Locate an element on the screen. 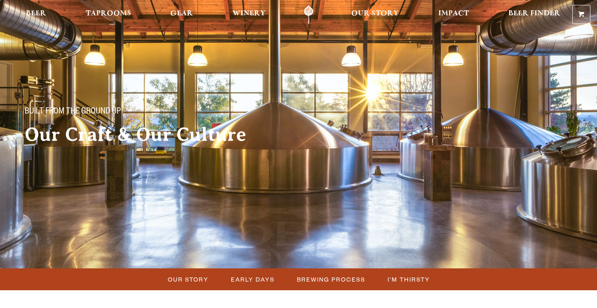 This screenshot has width=597, height=308. a: Gear is located at coordinates (181, 14).